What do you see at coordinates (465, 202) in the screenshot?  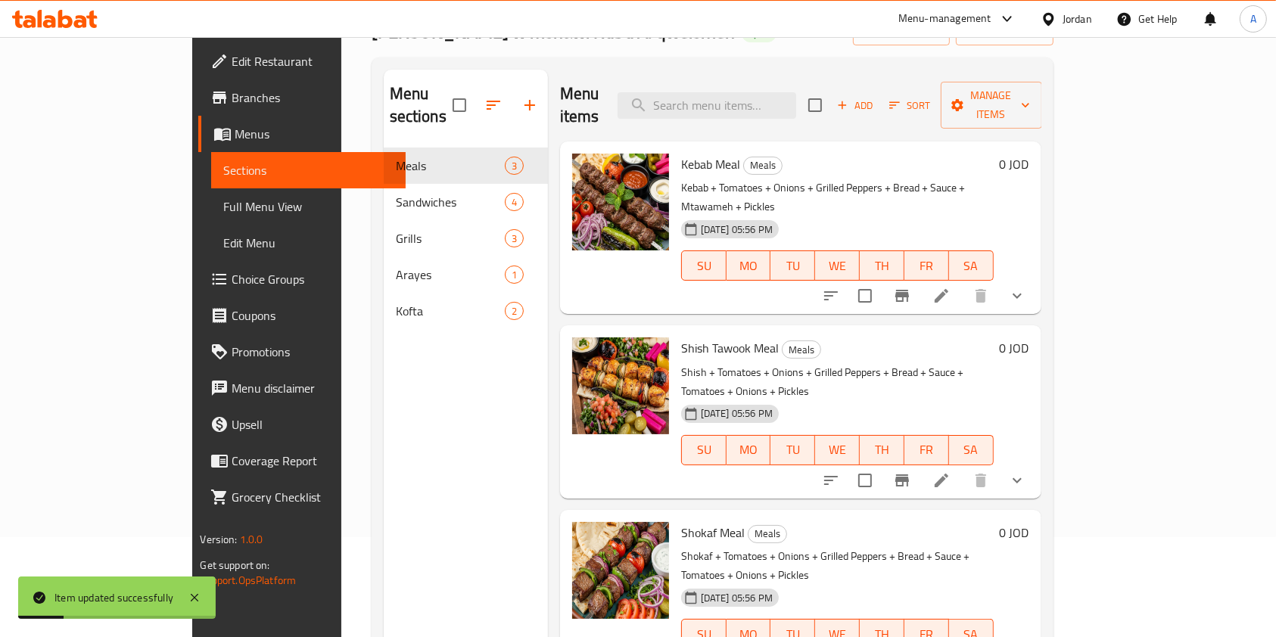 I see `div: Sandwiches4` at bounding box center [465, 202].